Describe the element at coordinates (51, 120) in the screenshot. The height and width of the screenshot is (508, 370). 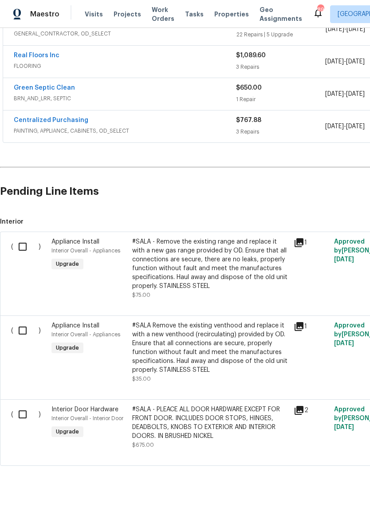
I see `a: Centralized Purchasing` at that location.